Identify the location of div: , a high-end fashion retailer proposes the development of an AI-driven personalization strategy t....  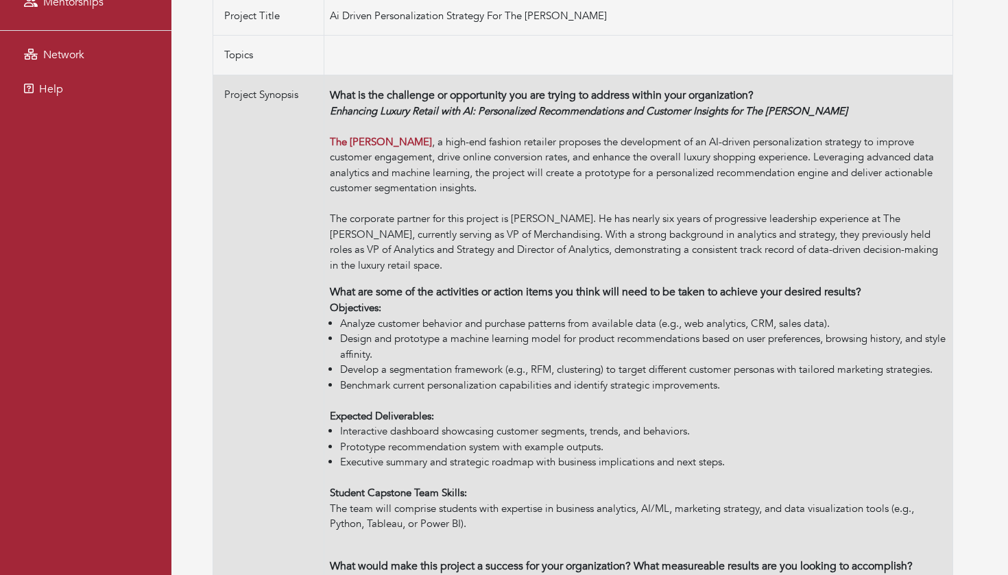
(638, 189).